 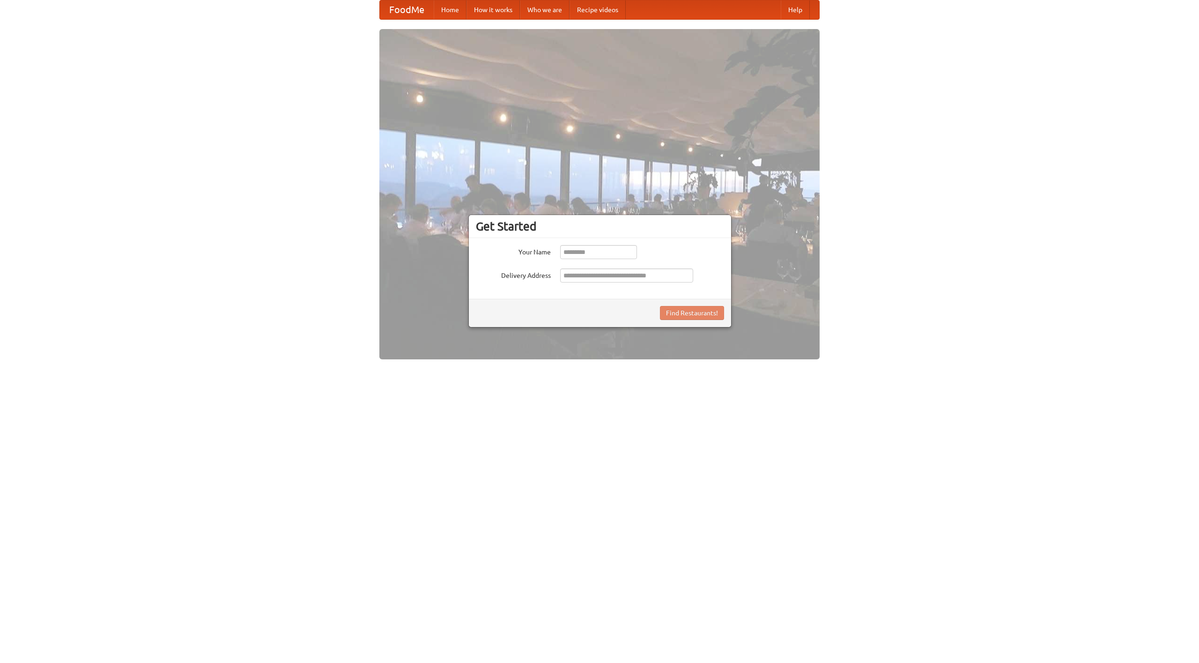 I want to click on label: Delivery Address, so click(x=513, y=274).